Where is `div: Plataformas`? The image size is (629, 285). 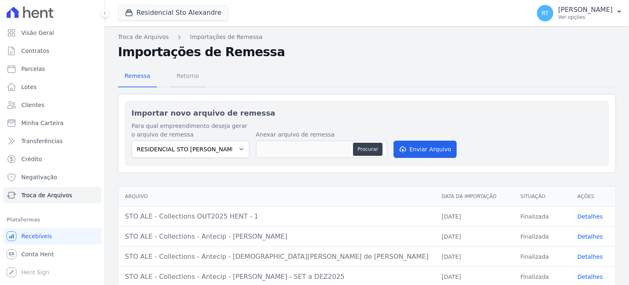 div: Plataformas is located at coordinates (52, 219).